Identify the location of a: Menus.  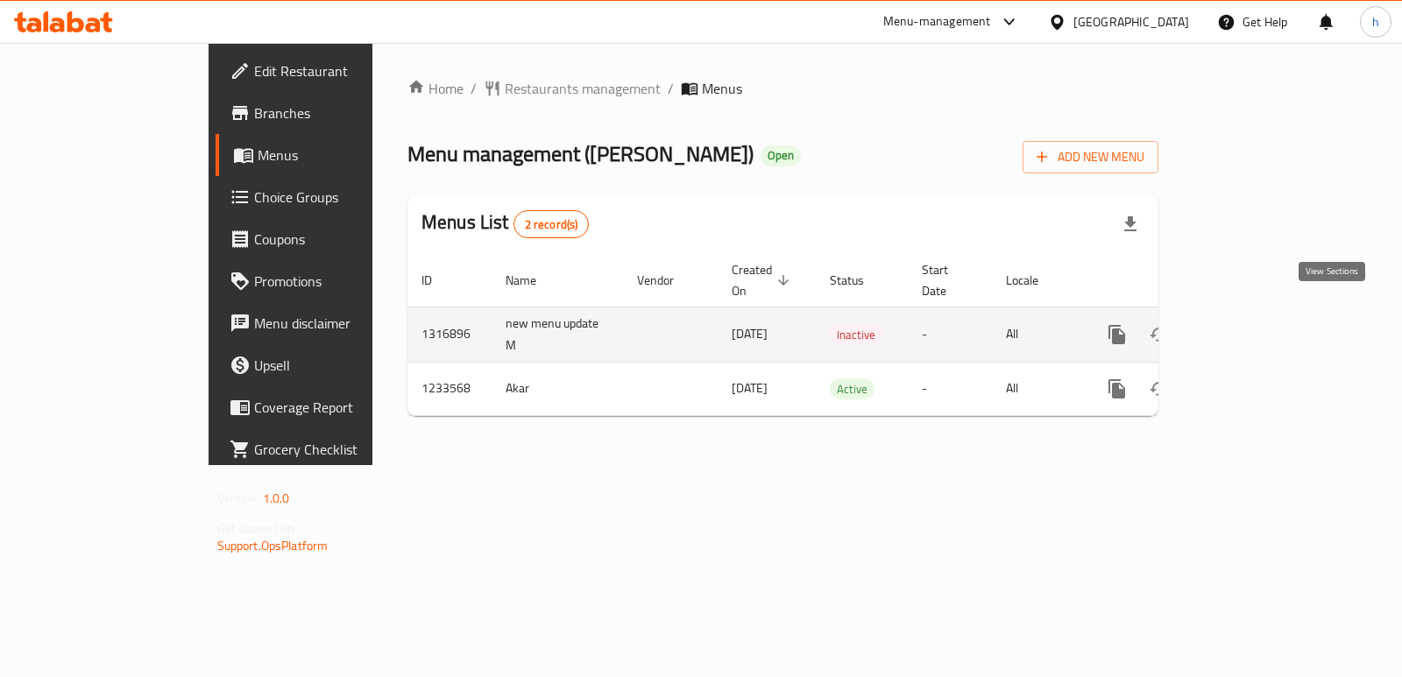
(328, 155).